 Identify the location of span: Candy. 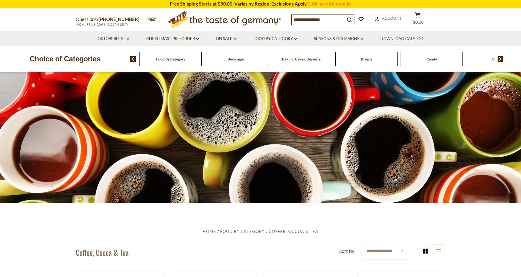
(432, 59).